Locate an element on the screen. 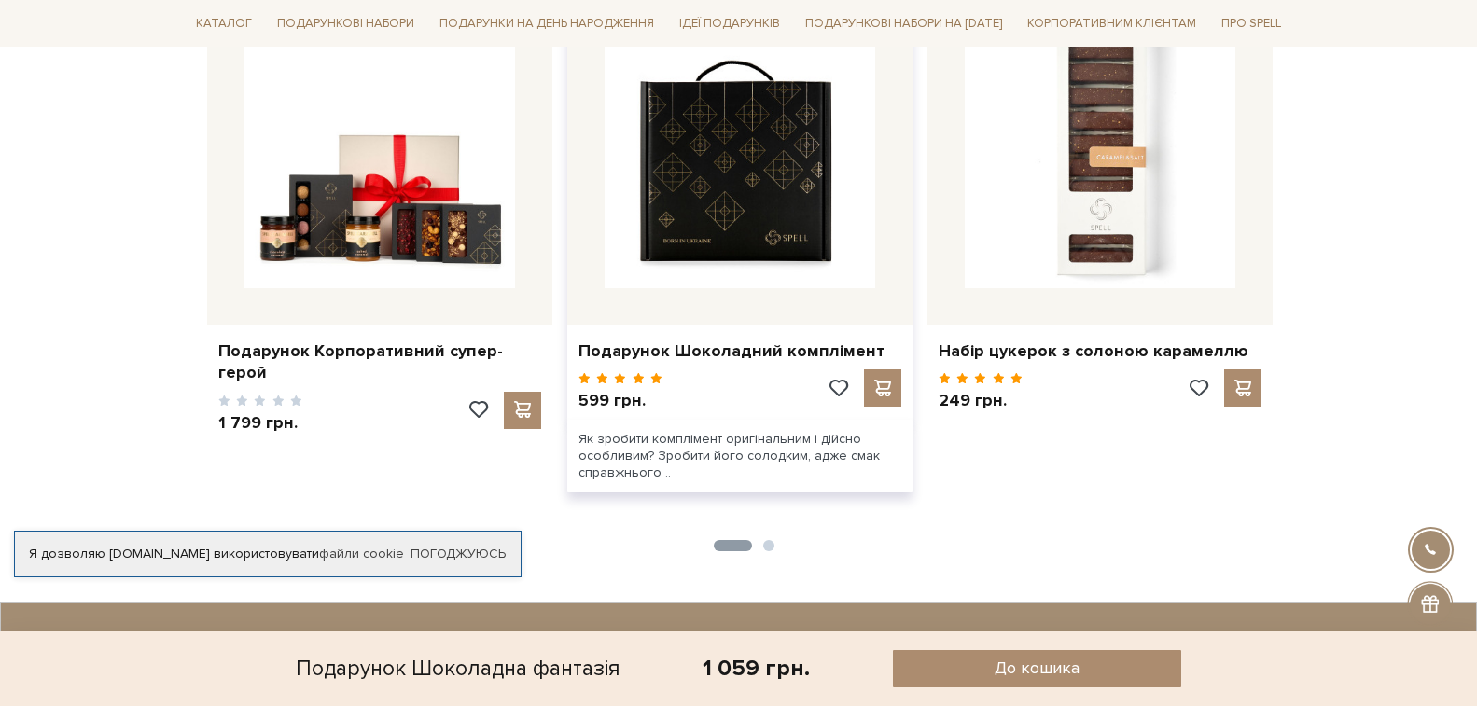 The image size is (1477, 706). a: Набір цукерок з солоною карамеллю is located at coordinates (1100, 351).